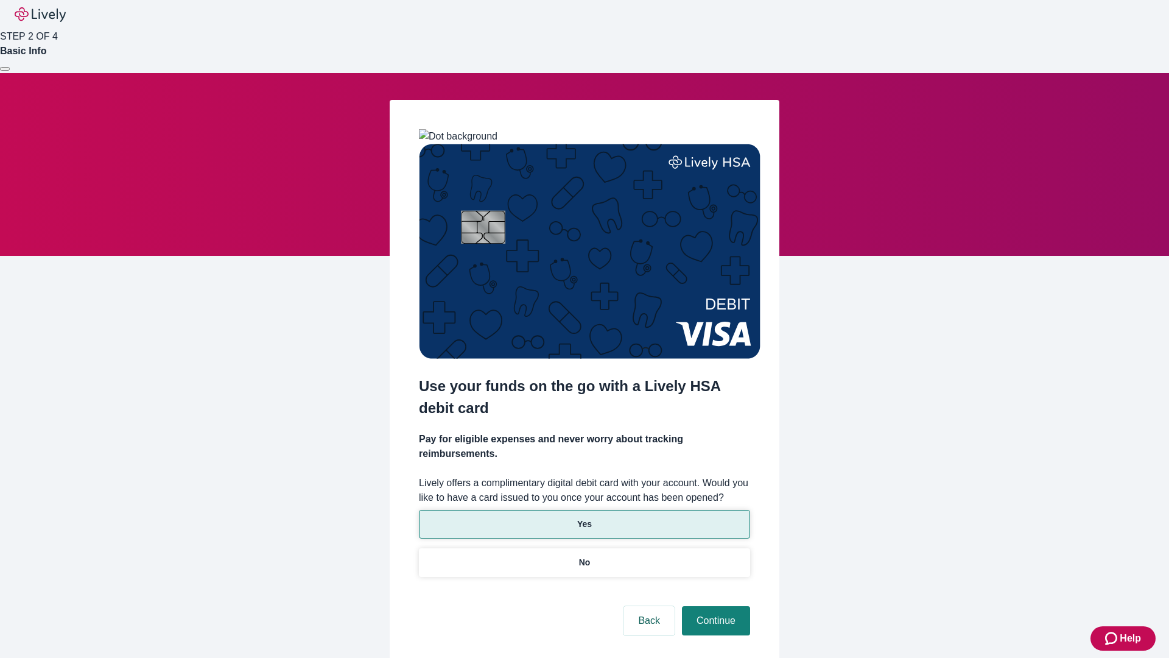  I want to click on h2: Use your funds on the go with a Lively HSA debit card, so click(585, 397).